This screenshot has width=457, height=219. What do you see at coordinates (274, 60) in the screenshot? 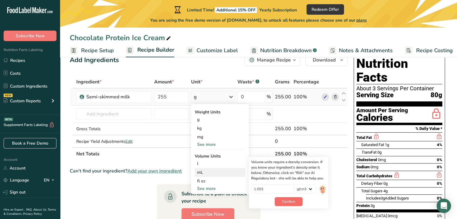
I see `div: Manage Recipe` at bounding box center [274, 60].